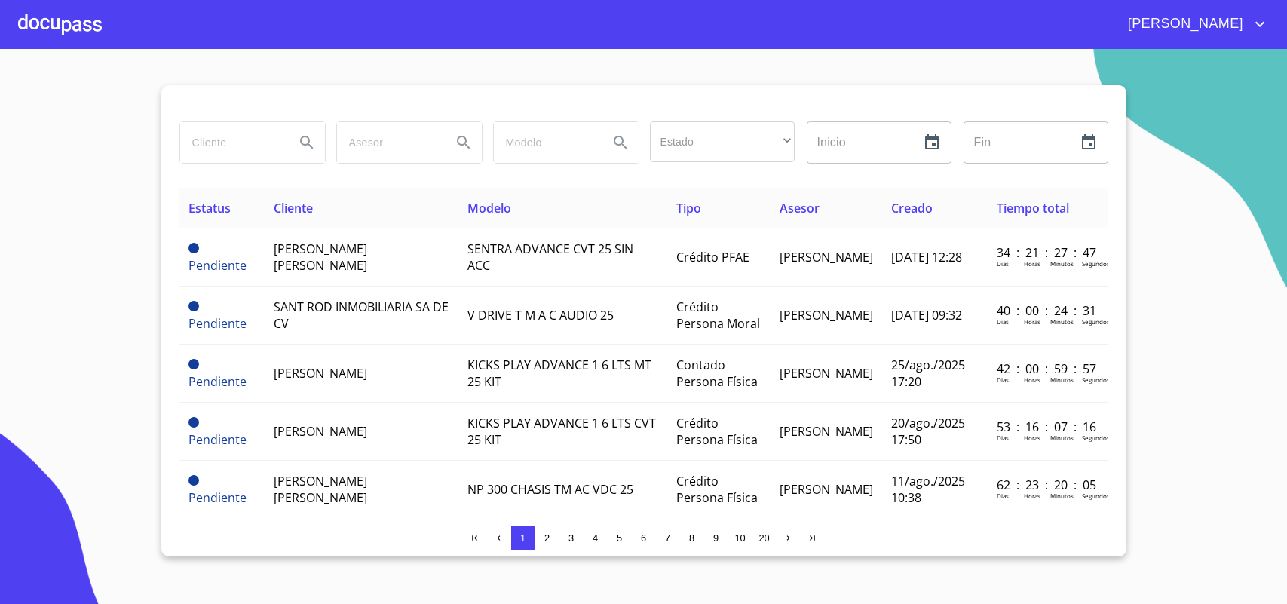 The image size is (1287, 604). Describe the element at coordinates (928, 489) in the screenshot. I see `span: 11/ago./2025 10:38` at that location.